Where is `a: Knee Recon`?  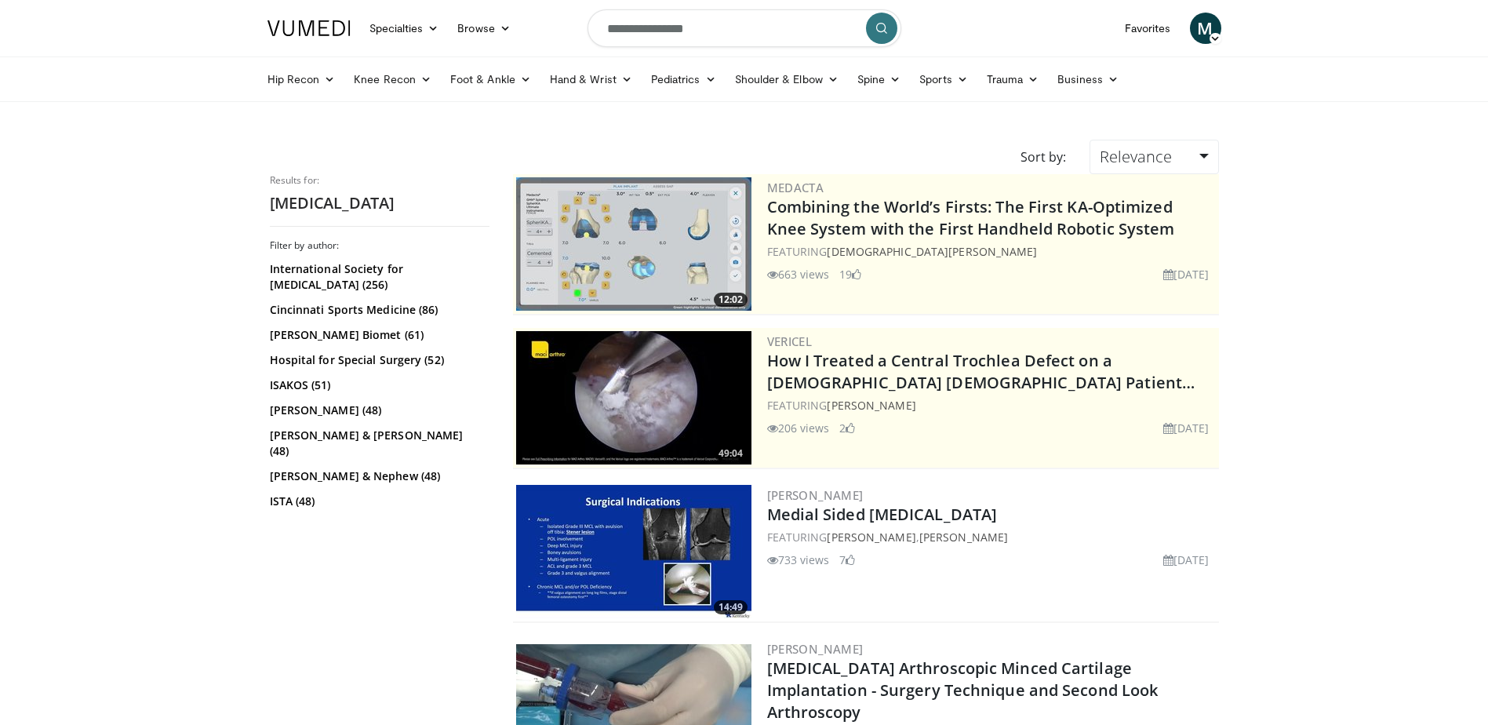 a: Knee Recon is located at coordinates (392, 79).